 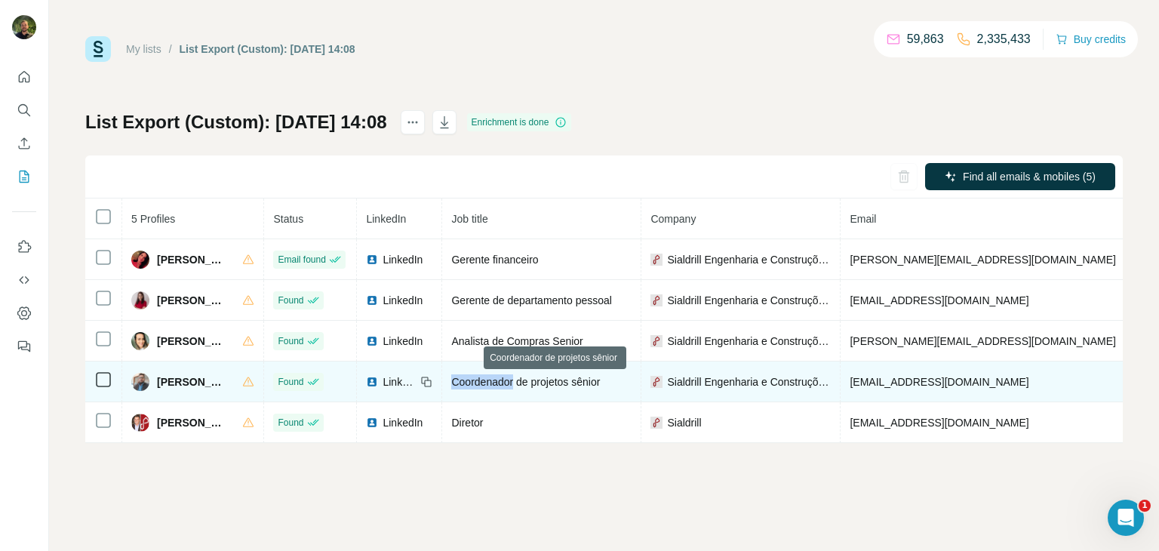 What do you see at coordinates (673, 219) in the screenshot?
I see `span: Company` at bounding box center [673, 219].